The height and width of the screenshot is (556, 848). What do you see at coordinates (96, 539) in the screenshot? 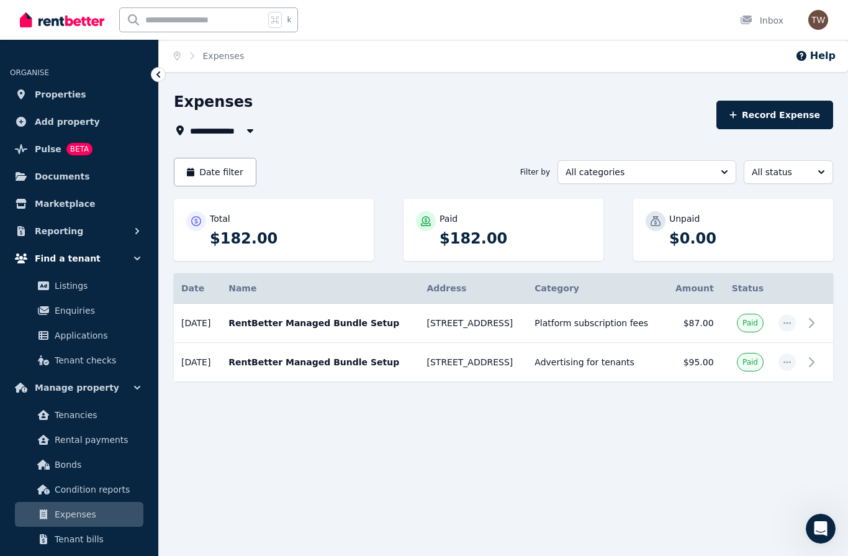
I see `span: Tenant bills` at bounding box center [96, 539].